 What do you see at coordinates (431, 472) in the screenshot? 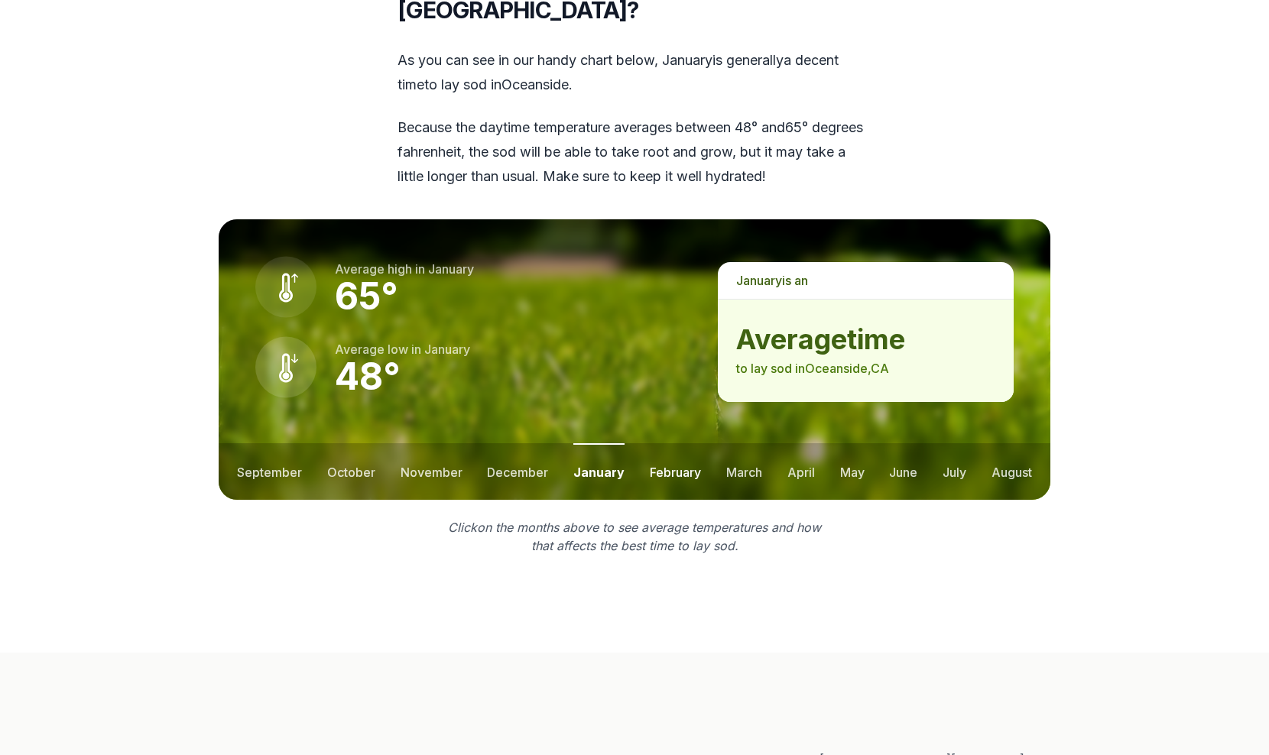
I see `button: november` at bounding box center [431, 472].